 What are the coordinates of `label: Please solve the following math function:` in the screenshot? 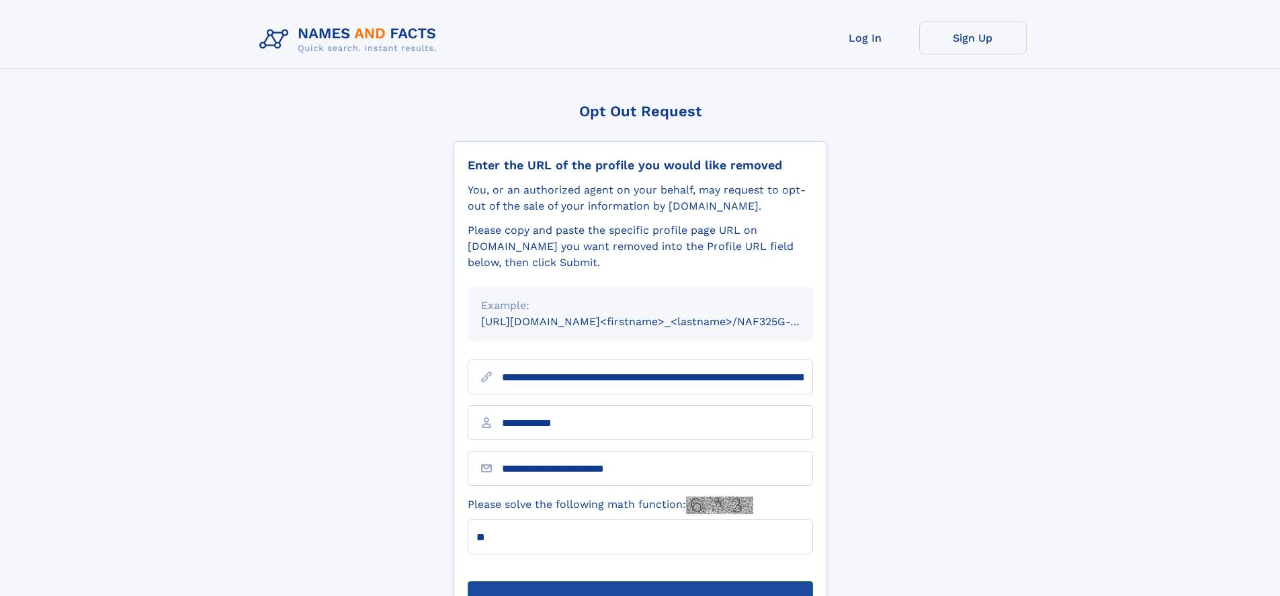 It's located at (610, 505).